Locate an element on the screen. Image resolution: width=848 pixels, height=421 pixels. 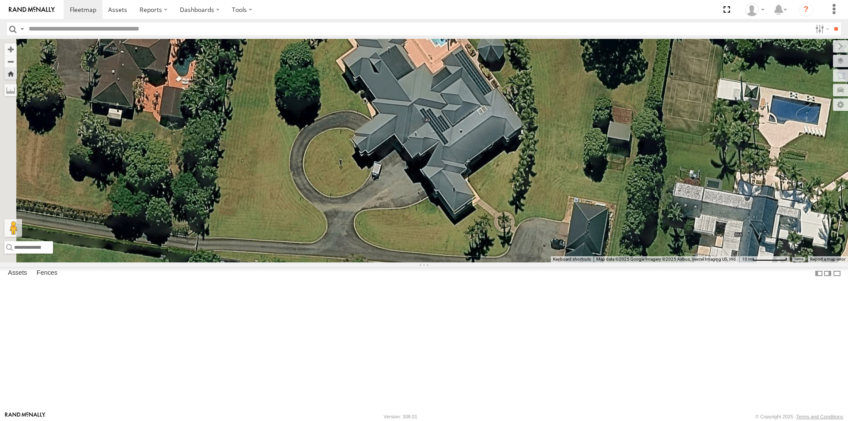
button: Zoom Home is located at coordinates (11, 73).